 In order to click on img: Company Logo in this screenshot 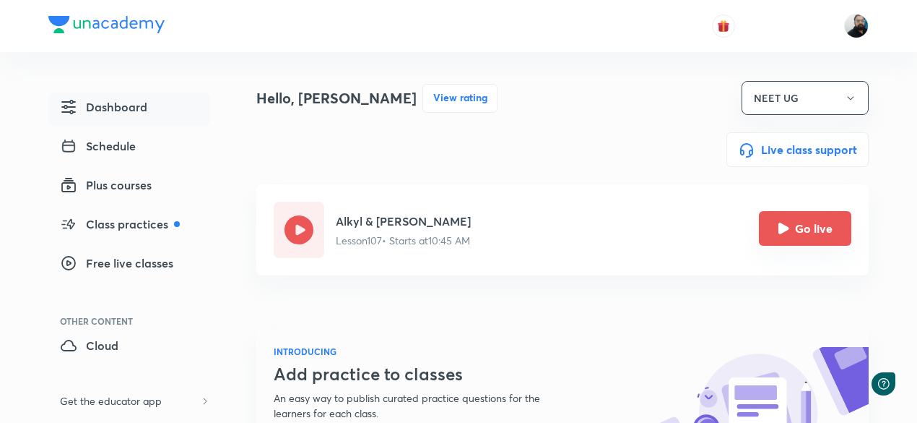, I will do `click(106, 25)`.